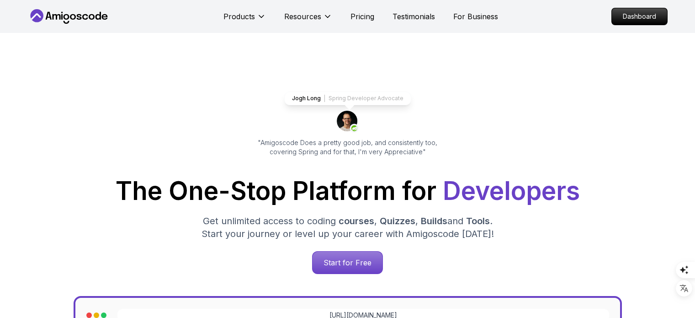 This screenshot has height=318, width=695. What do you see at coordinates (398, 221) in the screenshot?
I see `span: Quizzes` at bounding box center [398, 221].